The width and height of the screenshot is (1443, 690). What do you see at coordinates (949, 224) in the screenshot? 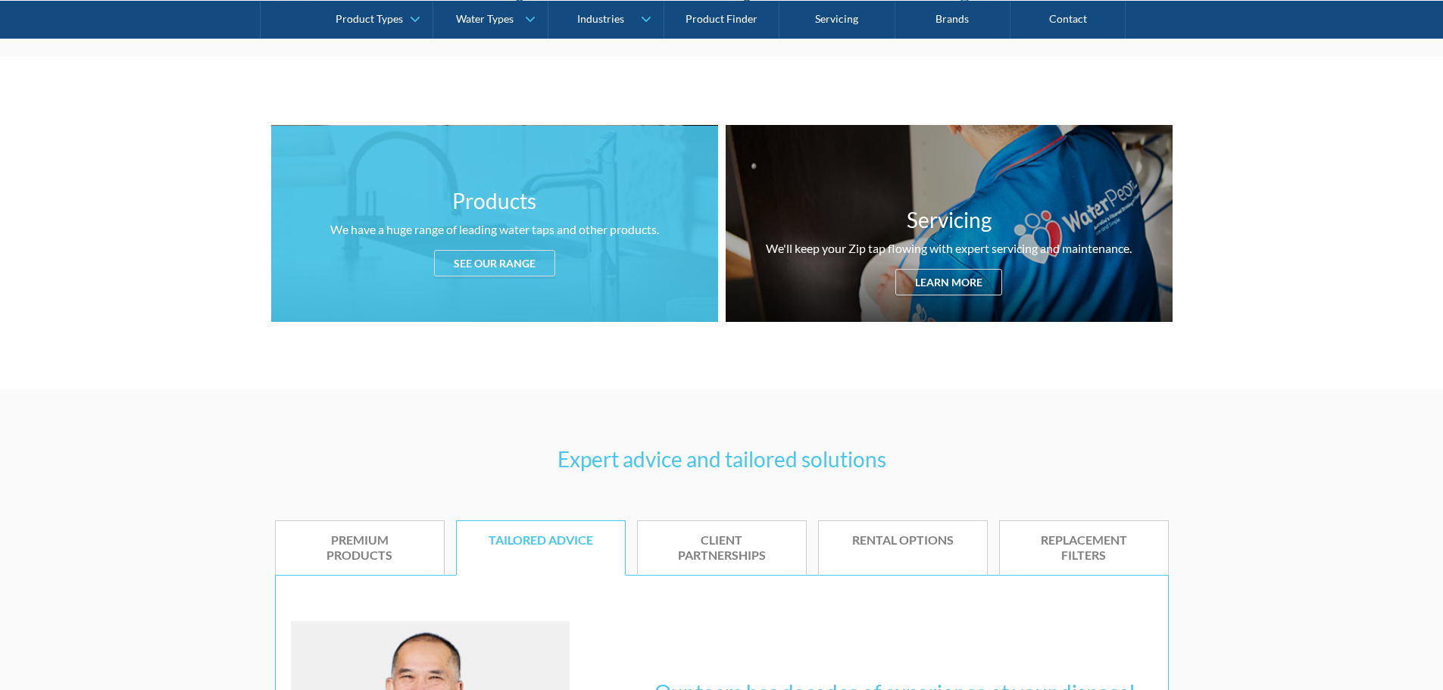
I see `a: ServicingWe'll keep your Zip tap flowing with expert servicing and maintenance.Learn more` at bounding box center [949, 224].